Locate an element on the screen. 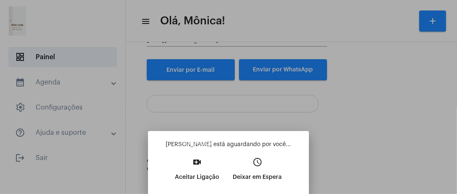 The image size is (457, 194). div: Aceitar ligação is located at coordinates (198, 143).